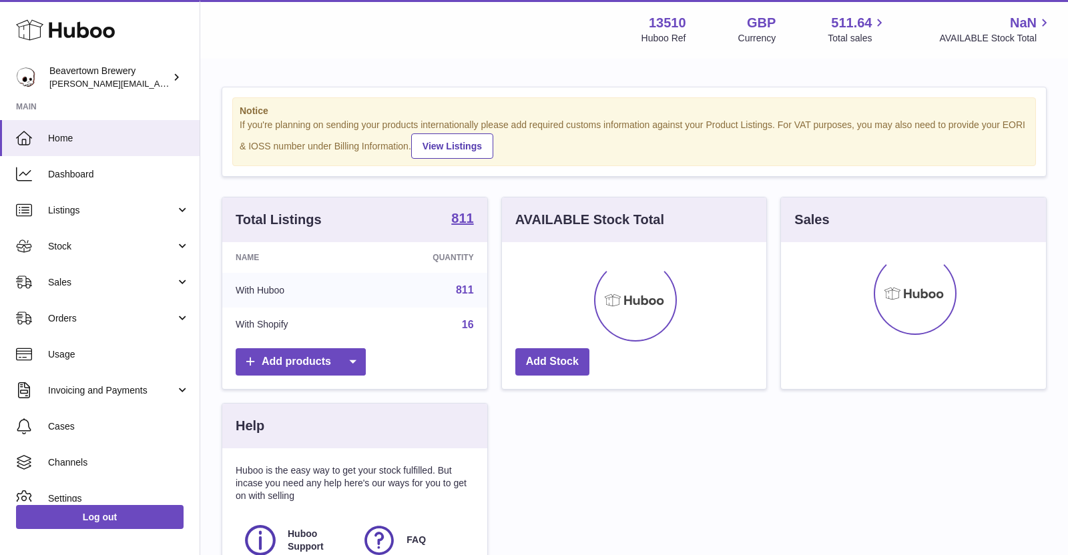 The width and height of the screenshot is (1068, 555). Describe the element at coordinates (111, 318) in the screenshot. I see `span: Orders` at that location.